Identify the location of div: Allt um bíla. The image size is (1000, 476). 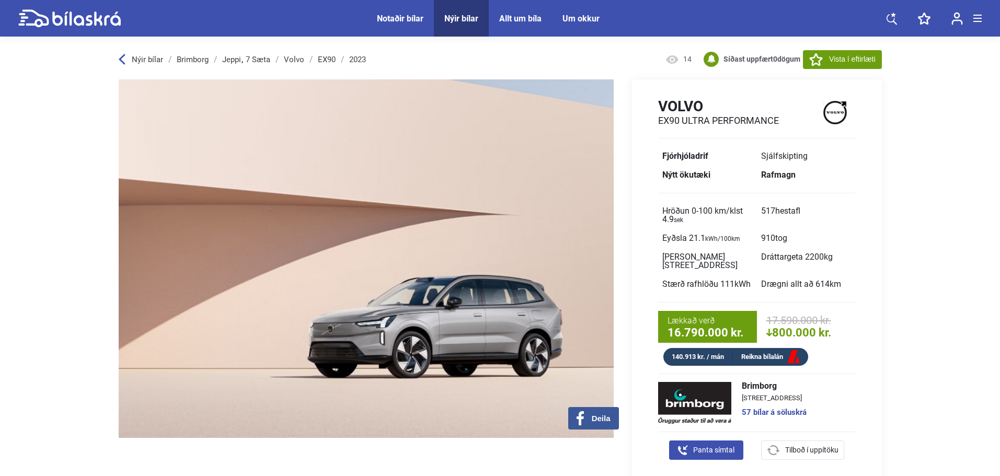
(520, 18).